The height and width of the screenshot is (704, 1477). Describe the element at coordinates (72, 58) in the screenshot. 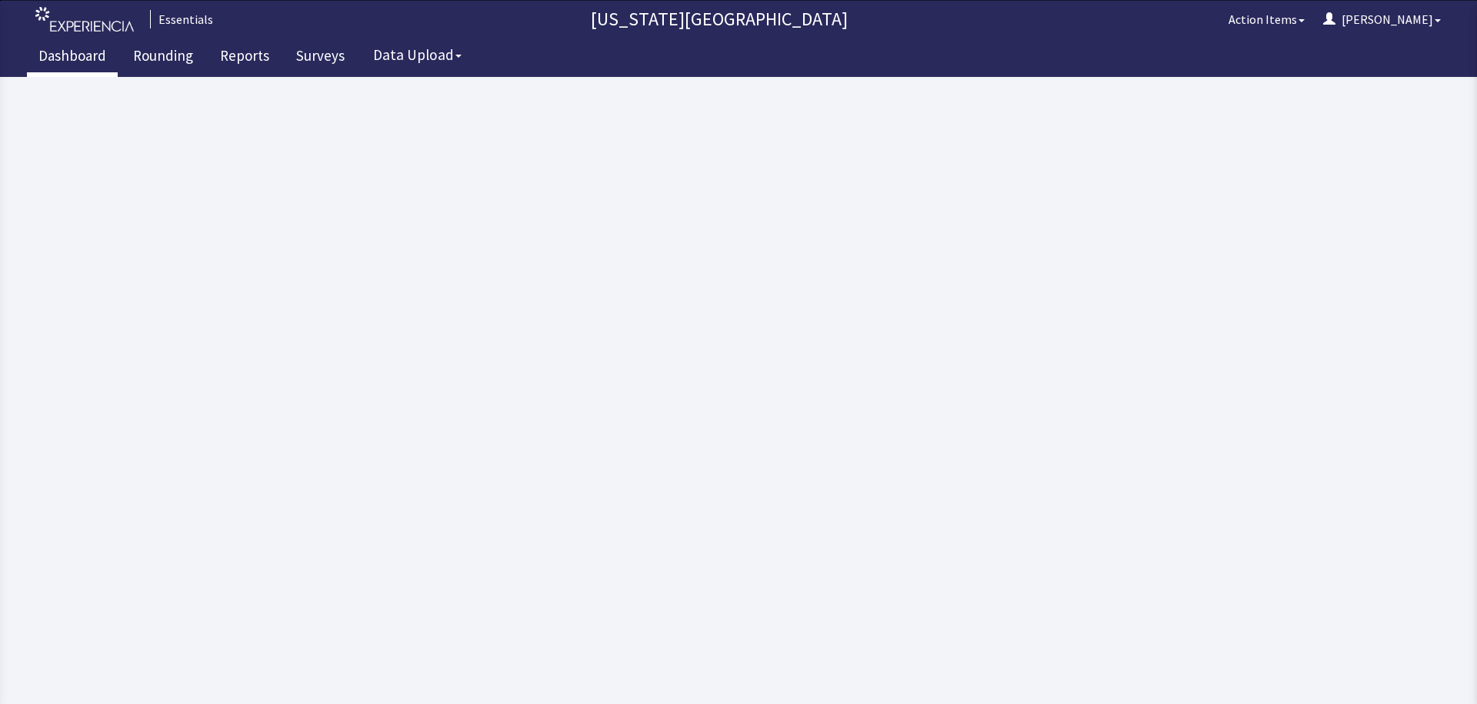

I see `a: Dashboard` at that location.